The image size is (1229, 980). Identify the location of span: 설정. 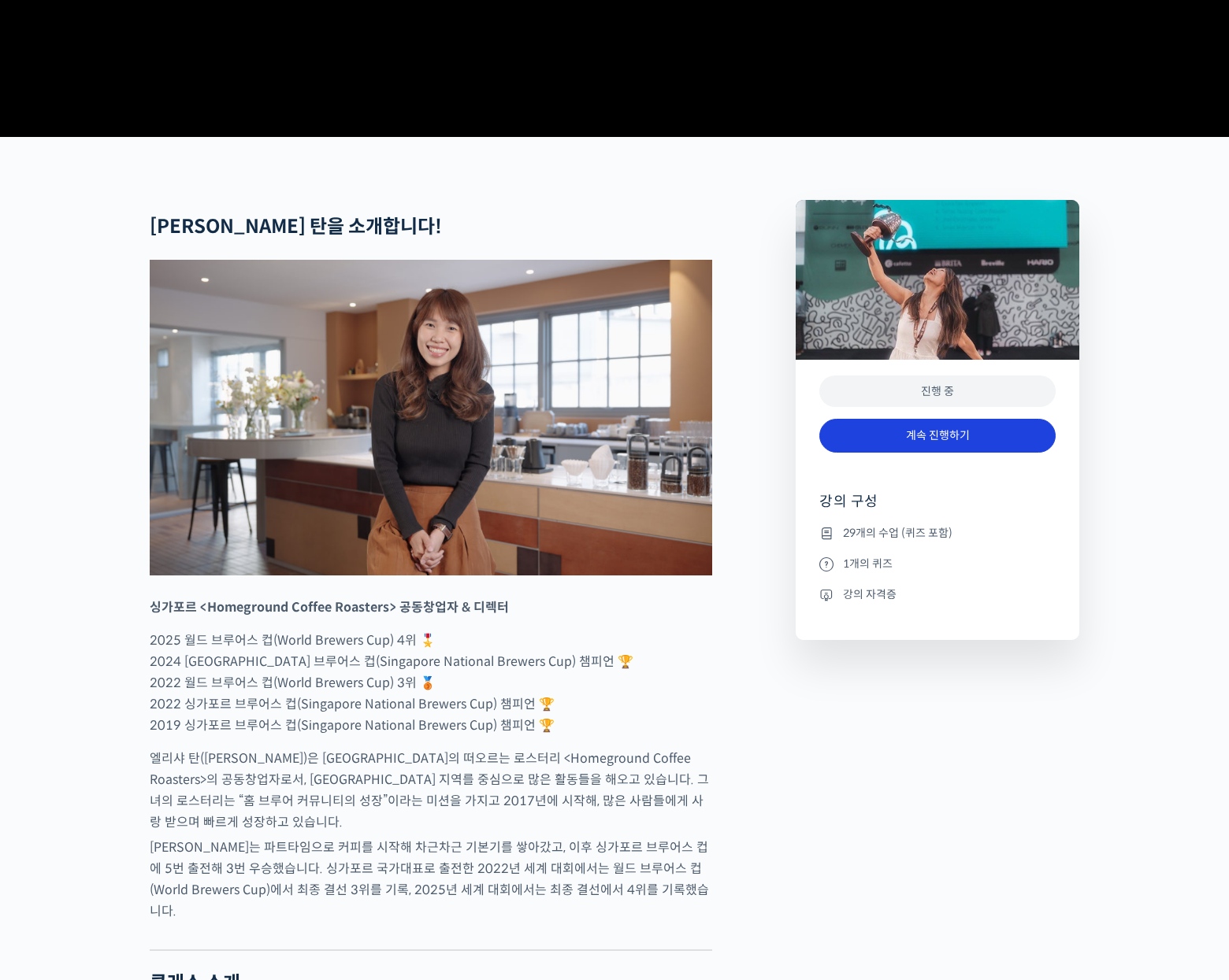
(253, 529).